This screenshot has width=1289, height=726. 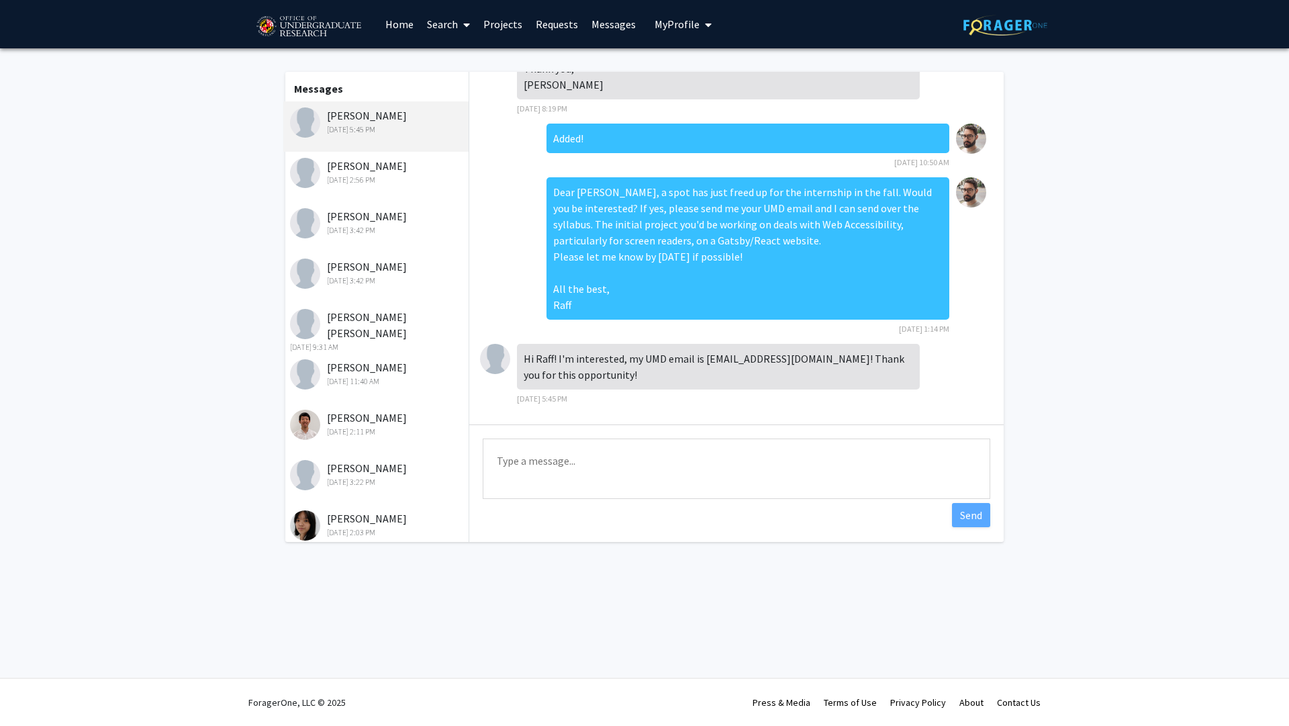 What do you see at coordinates (918, 702) in the screenshot?
I see `a: Privacy Policy` at bounding box center [918, 702].